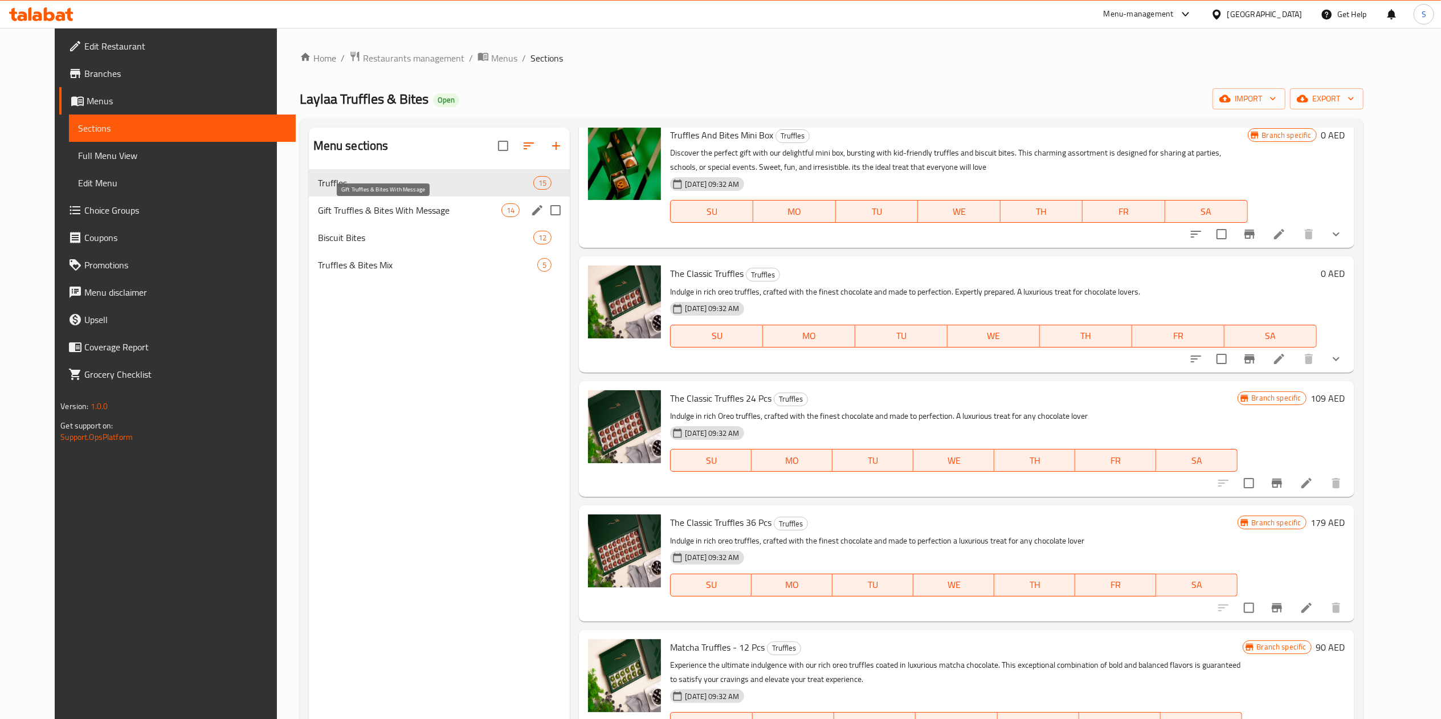 This screenshot has width=1441, height=719. I want to click on div: Gift Truffles & Bites With Message14edit, so click(439, 210).